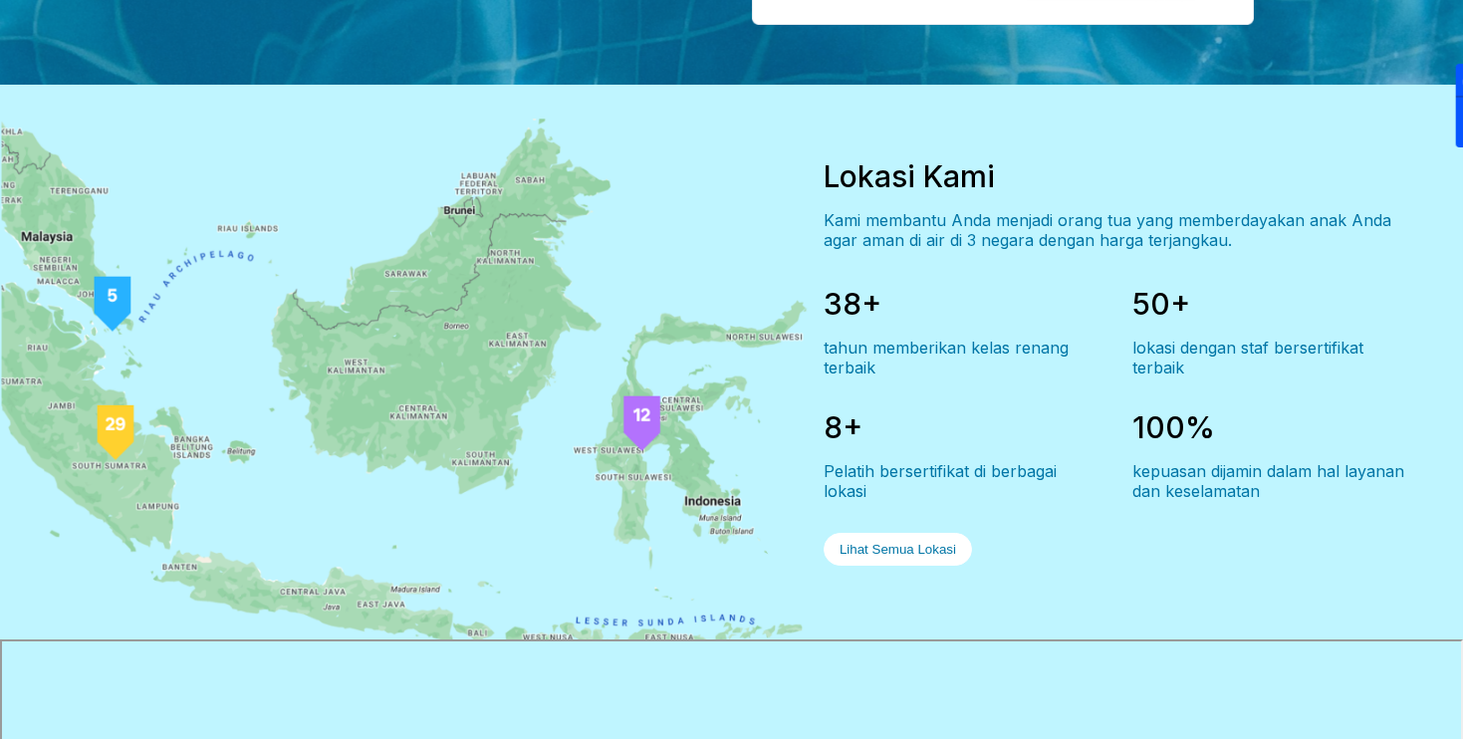 The height and width of the screenshot is (739, 1463). What do you see at coordinates (1271, 358) in the screenshot?
I see `div: lokasi dengan staf bersertifikat terbaik` at bounding box center [1271, 358].